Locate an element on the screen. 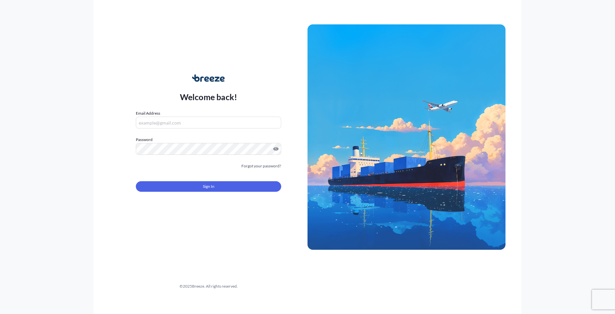  span: Sign In is located at coordinates (209, 186).